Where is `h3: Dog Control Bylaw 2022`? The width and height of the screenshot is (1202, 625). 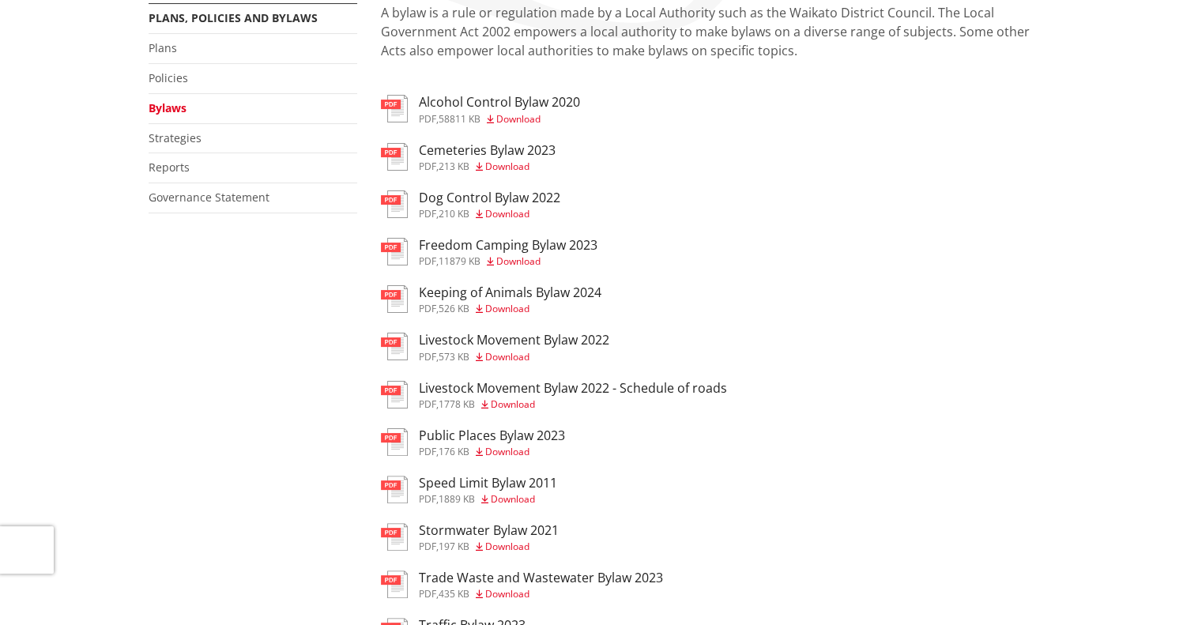
h3: Dog Control Bylaw 2022 is located at coordinates (489, 198).